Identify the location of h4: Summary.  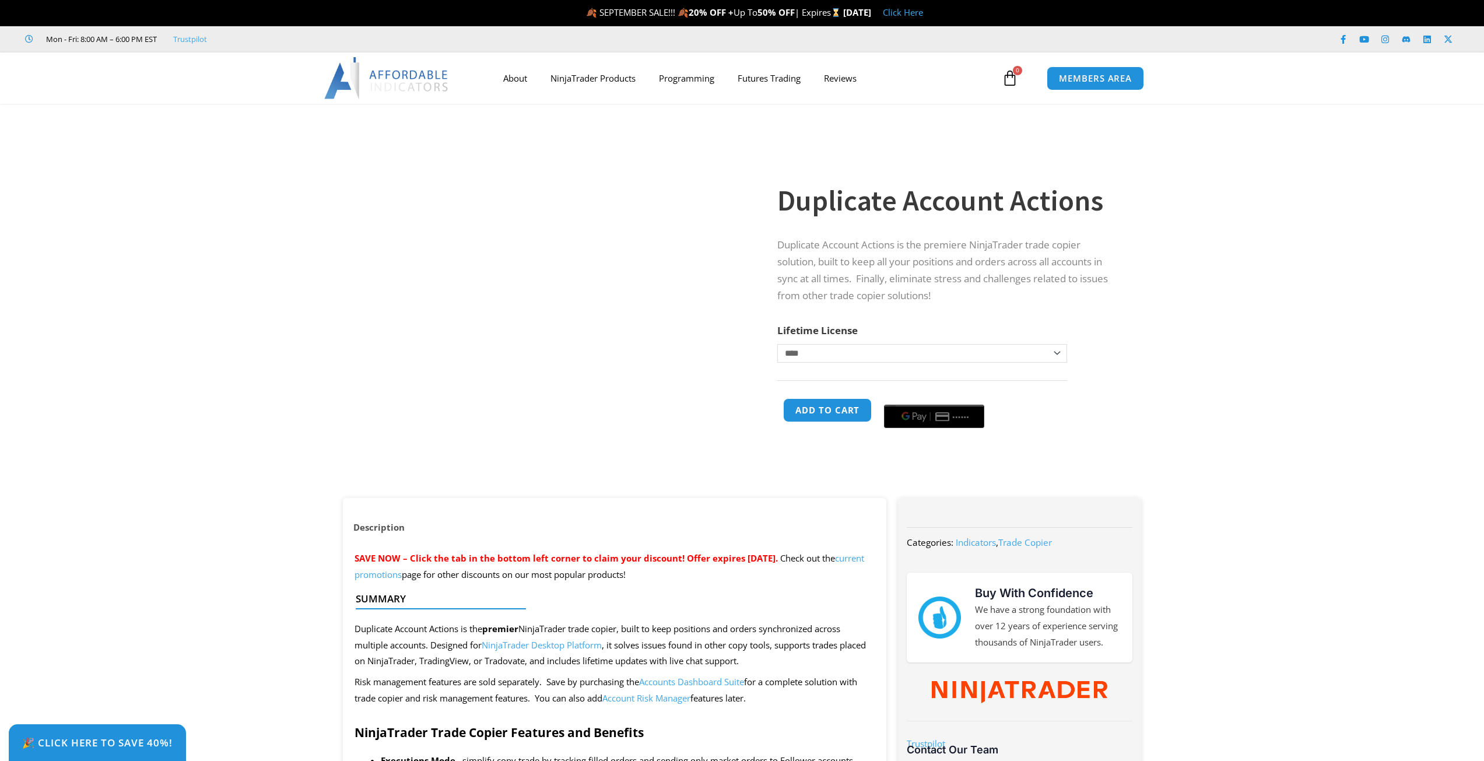
(610, 599).